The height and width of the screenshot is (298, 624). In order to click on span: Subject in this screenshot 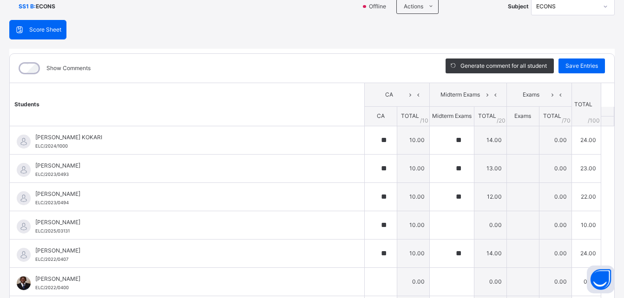, I will do `click(518, 7)`.